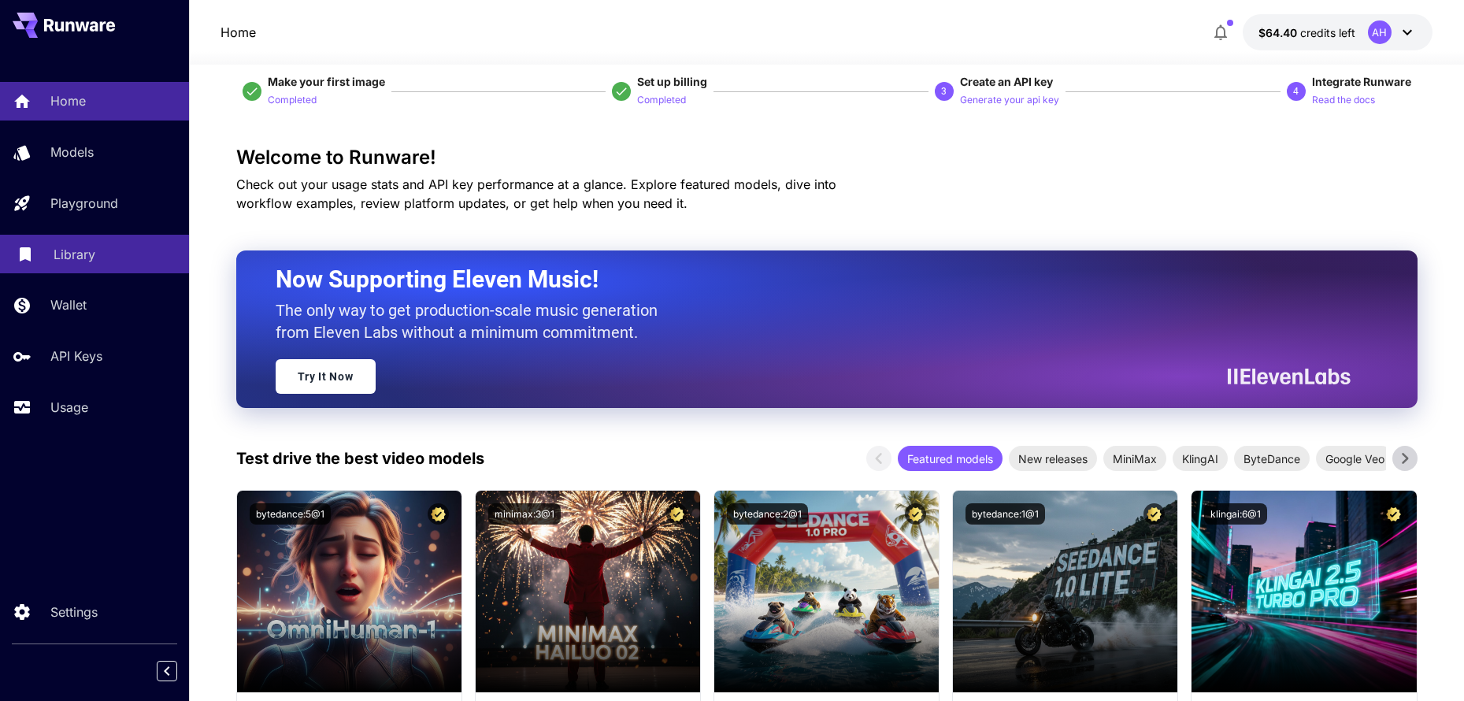 The height and width of the screenshot is (701, 1464). What do you see at coordinates (1005, 513) in the screenshot?
I see `button: bytedance:1@1` at bounding box center [1005, 513].